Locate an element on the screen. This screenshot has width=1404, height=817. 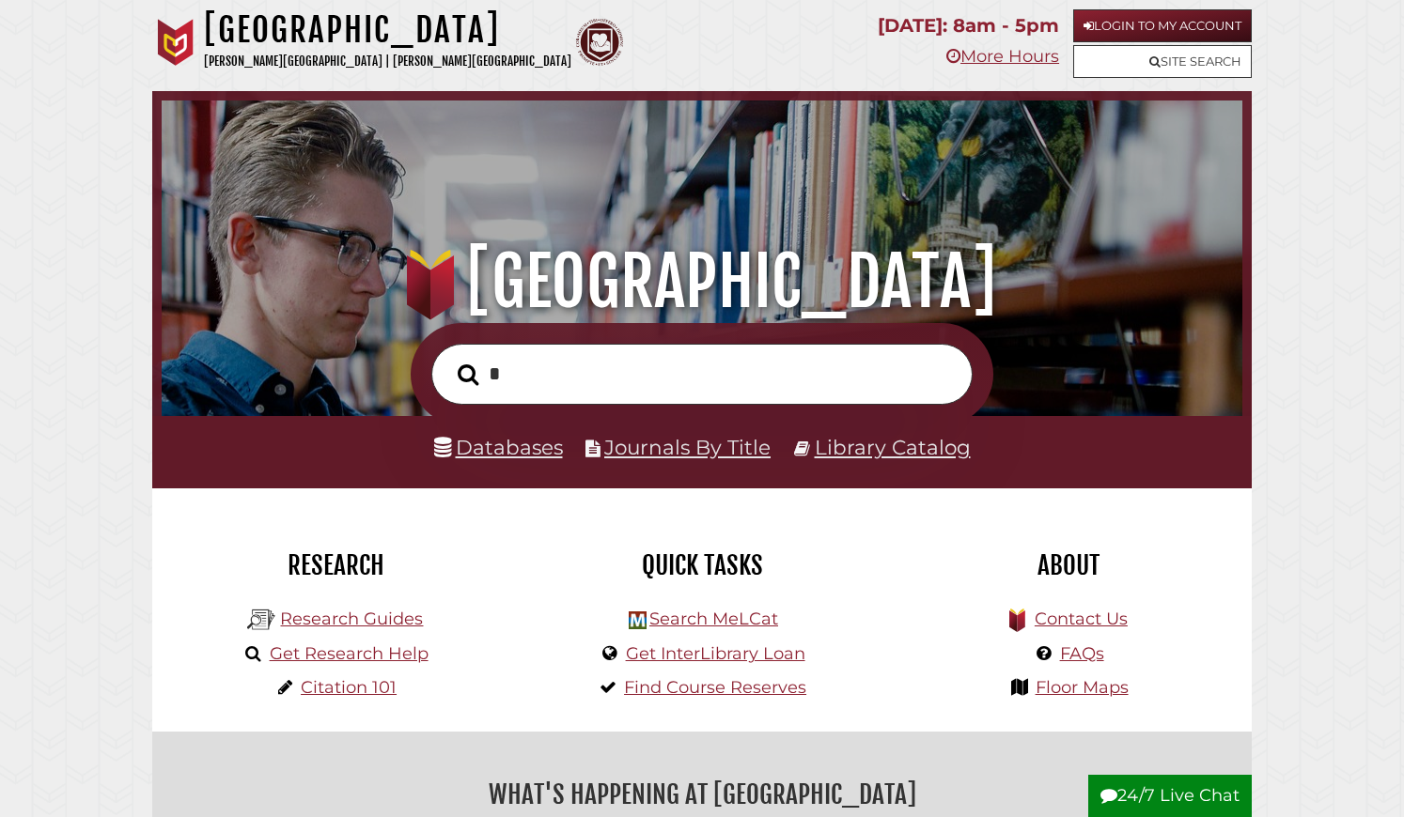
a: Site Search is located at coordinates (1162, 61).